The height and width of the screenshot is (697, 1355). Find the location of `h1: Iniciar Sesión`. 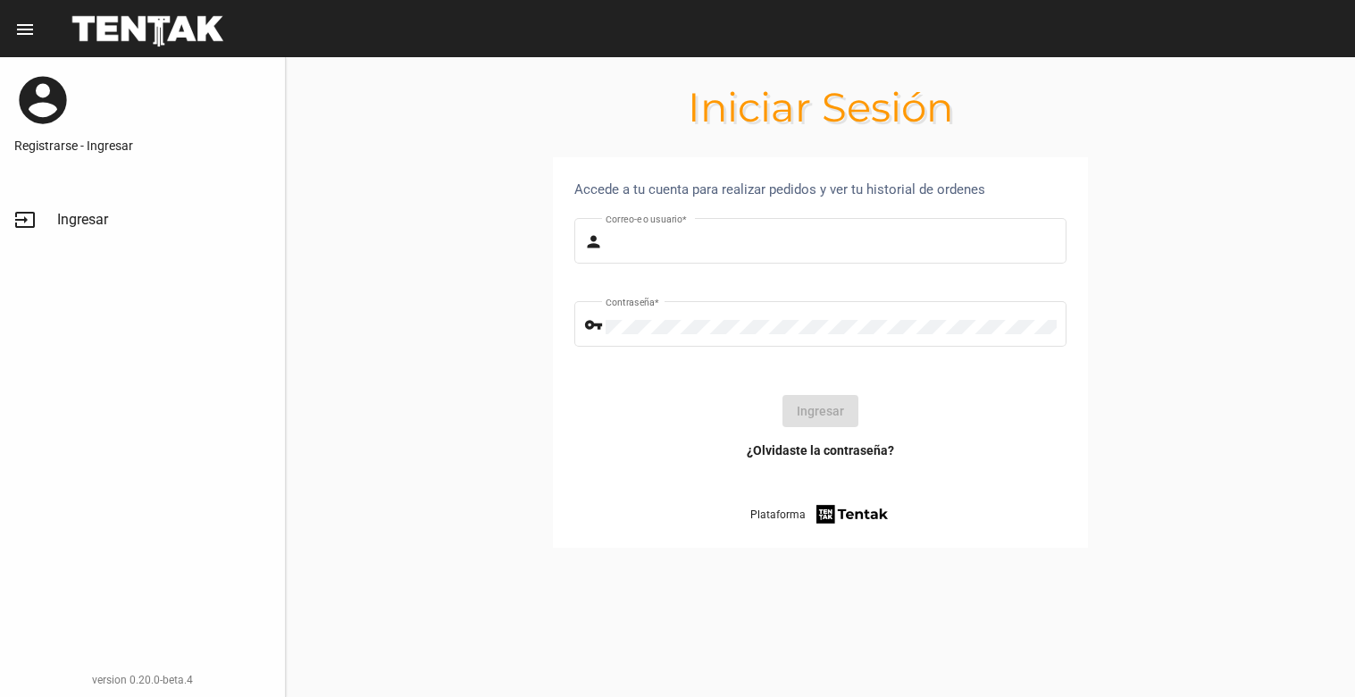

h1: Iniciar Sesión is located at coordinates (820, 107).